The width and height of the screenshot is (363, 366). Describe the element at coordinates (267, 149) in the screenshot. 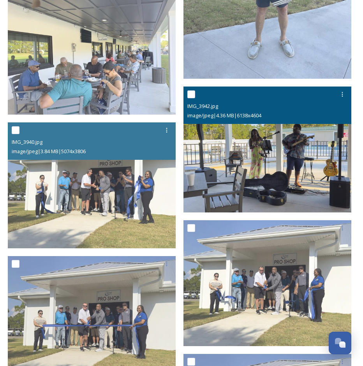

I see `img: IMG_3942.jpg` at that location.